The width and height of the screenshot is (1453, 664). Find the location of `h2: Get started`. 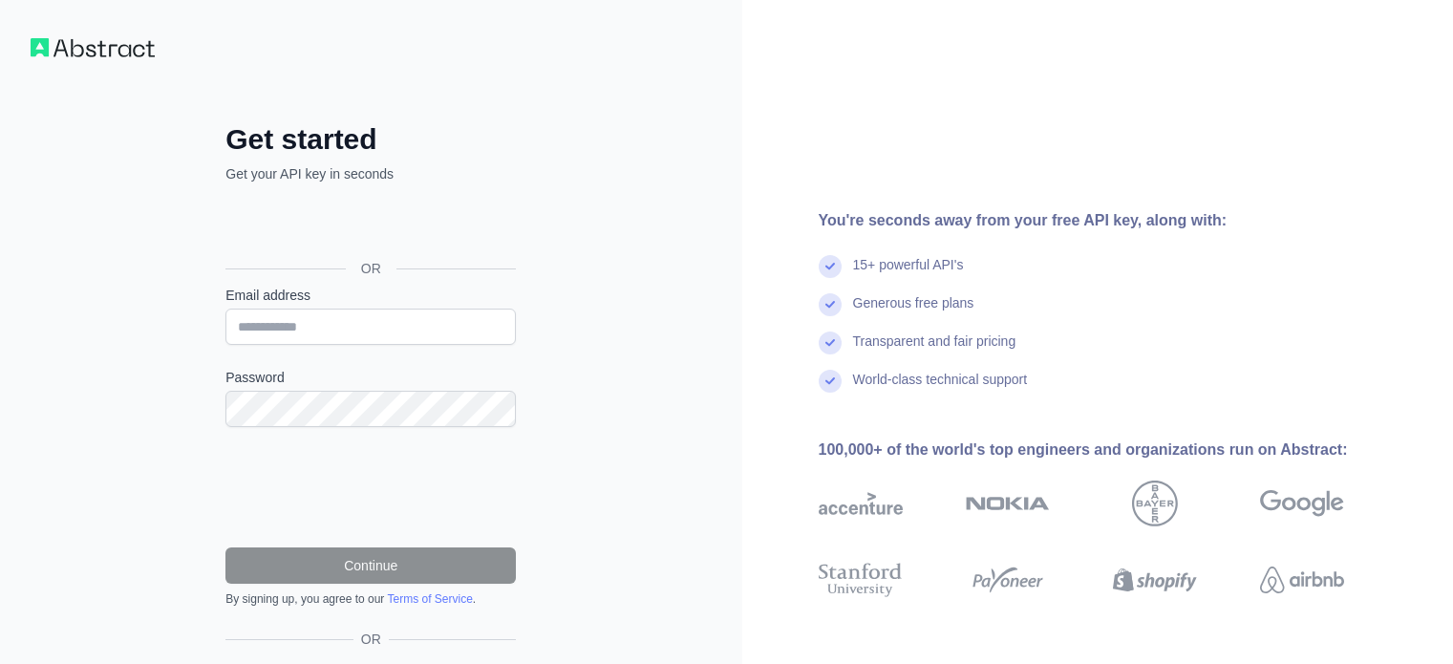

h2: Get started is located at coordinates (371, 139).